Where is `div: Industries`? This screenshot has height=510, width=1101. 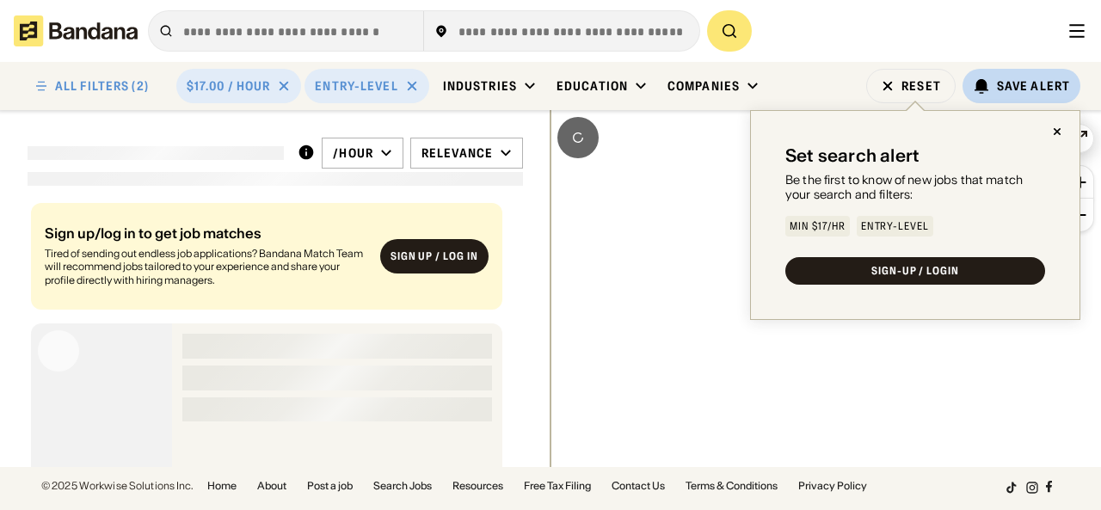 div: Industries is located at coordinates (480, 86).